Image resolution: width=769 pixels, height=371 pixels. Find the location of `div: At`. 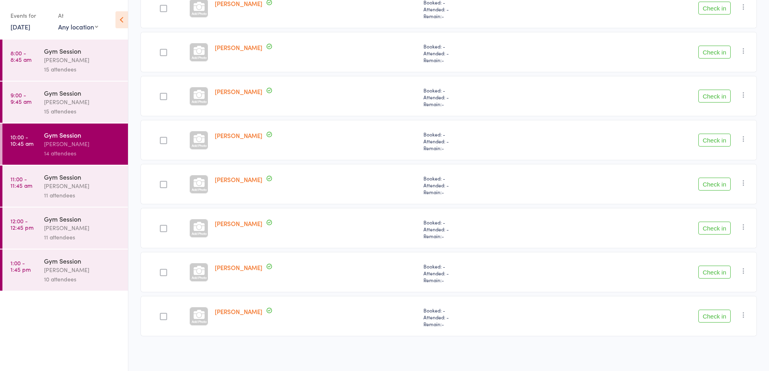

div: At is located at coordinates (78, 15).